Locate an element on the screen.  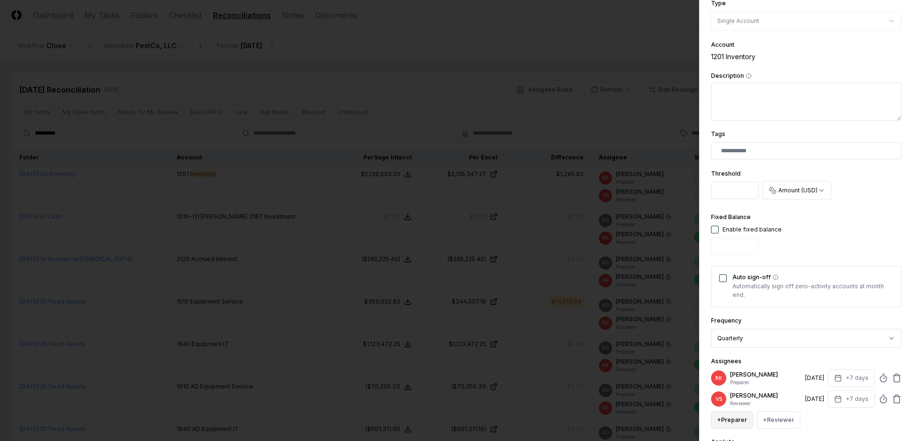
label: Frequency is located at coordinates (726, 320).